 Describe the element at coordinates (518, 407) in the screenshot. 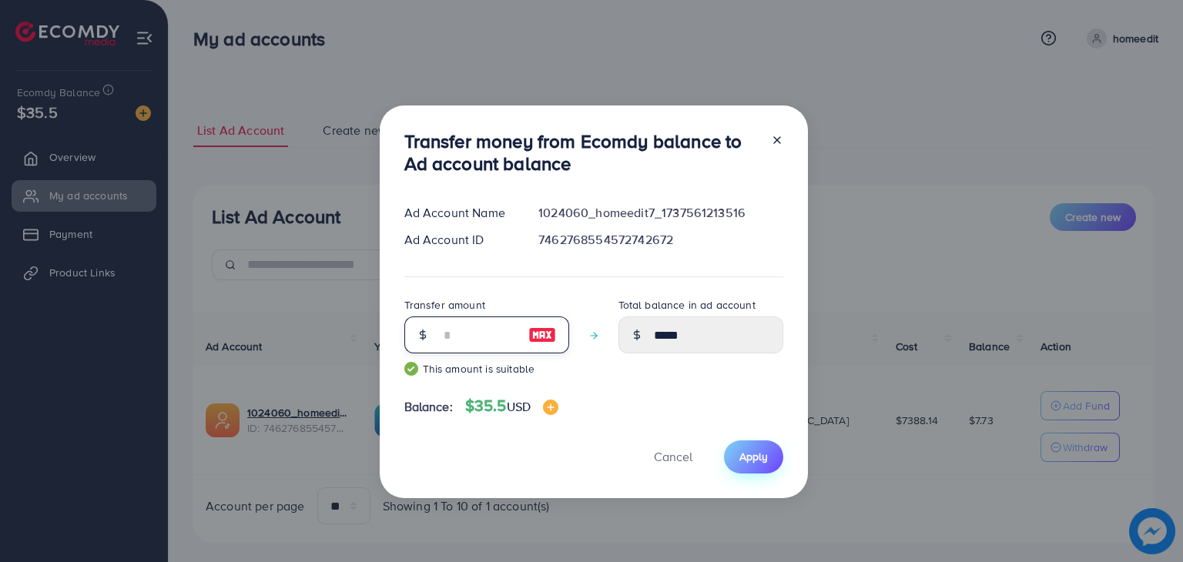

I see `span: USD` at that location.